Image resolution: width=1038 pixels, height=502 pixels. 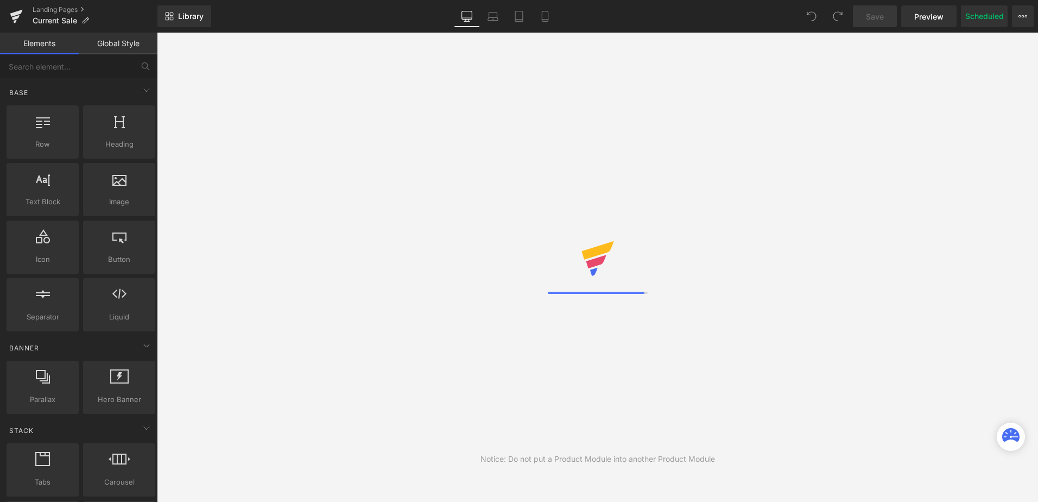 What do you see at coordinates (119, 316) in the screenshot?
I see `span: Liquid` at bounding box center [119, 316].